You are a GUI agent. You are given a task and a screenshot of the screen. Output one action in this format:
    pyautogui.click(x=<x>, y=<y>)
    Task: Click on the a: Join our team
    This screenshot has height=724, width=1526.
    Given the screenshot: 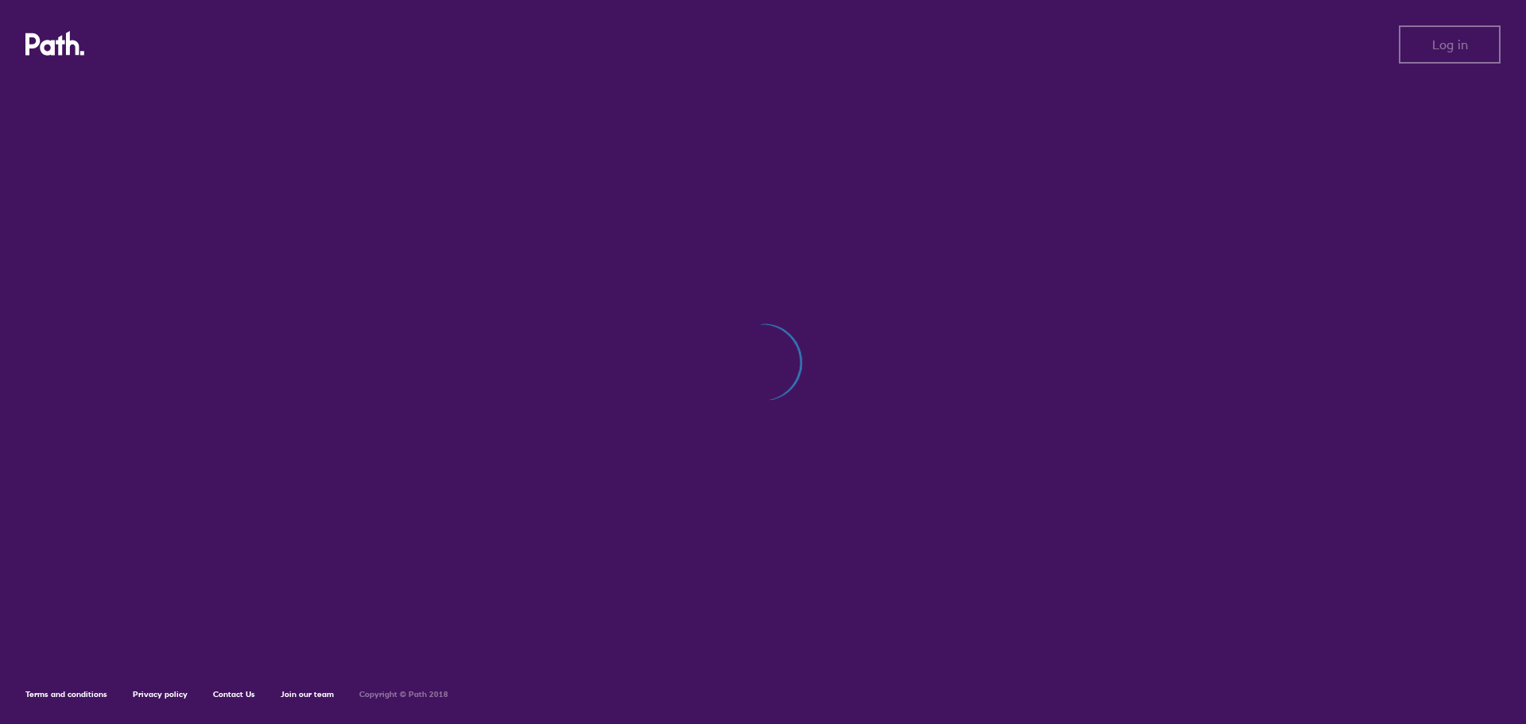 What is the action you would take?
    pyautogui.click(x=307, y=694)
    